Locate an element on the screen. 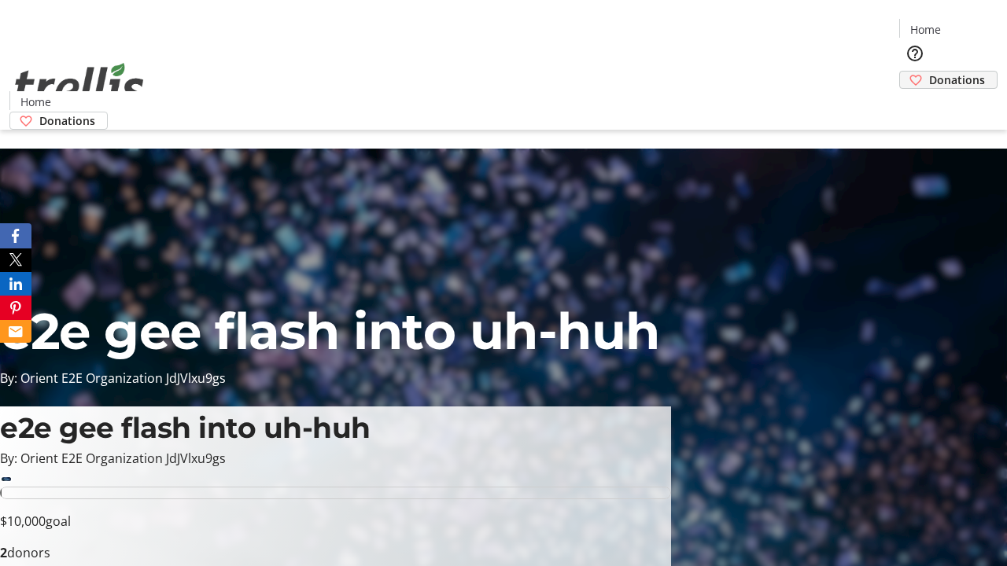  button: Cart is located at coordinates (915, 105).